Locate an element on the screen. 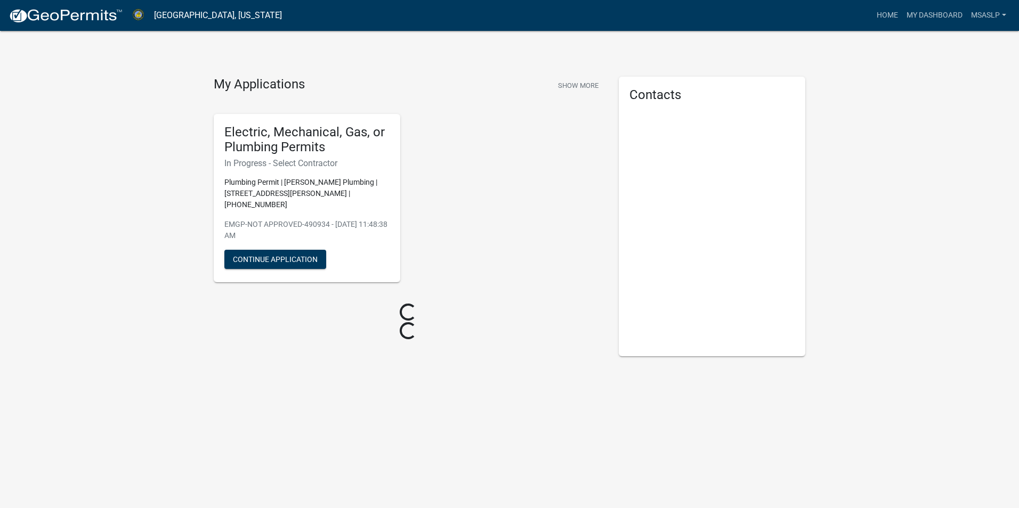 The image size is (1019, 508). a: MSASLP is located at coordinates (989, 15).